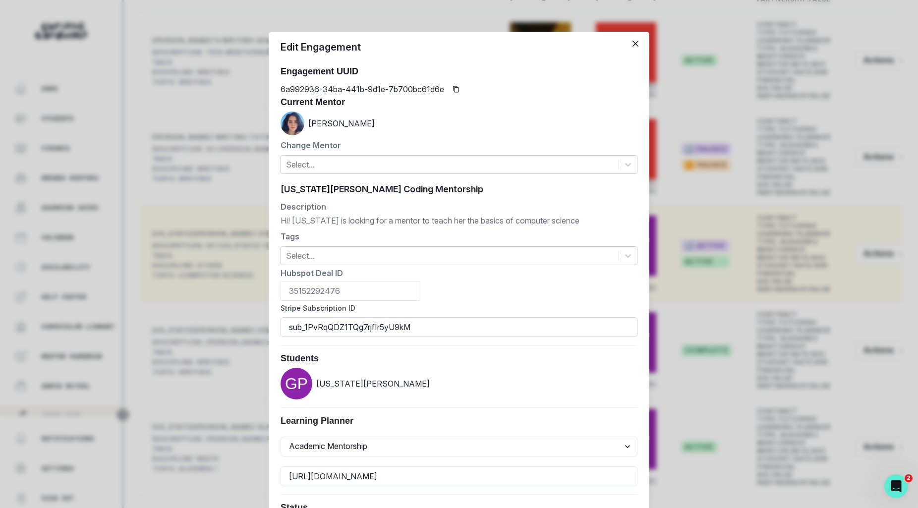  Describe the element at coordinates (296, 383) in the screenshot. I see `img: svg` at that location.